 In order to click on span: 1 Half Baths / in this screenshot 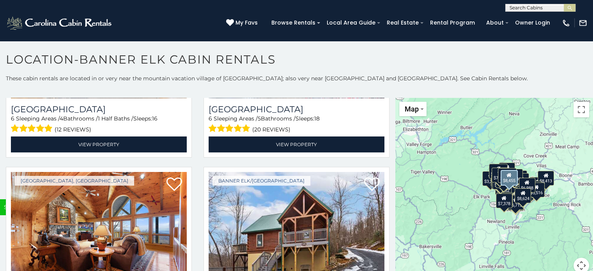, I will do `click(115, 119)`.